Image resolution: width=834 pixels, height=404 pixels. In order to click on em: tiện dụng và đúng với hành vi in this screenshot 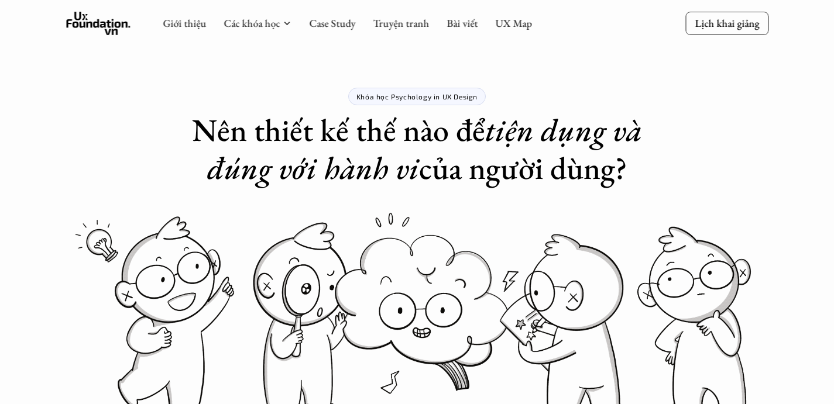, I will do `click(428, 149)`.